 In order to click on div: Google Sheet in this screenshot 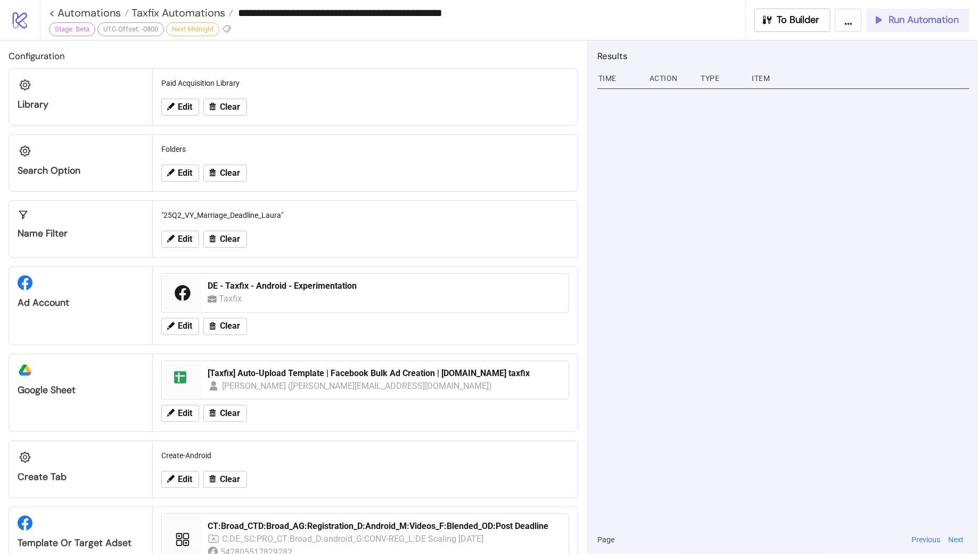, I will do `click(80, 390)`.